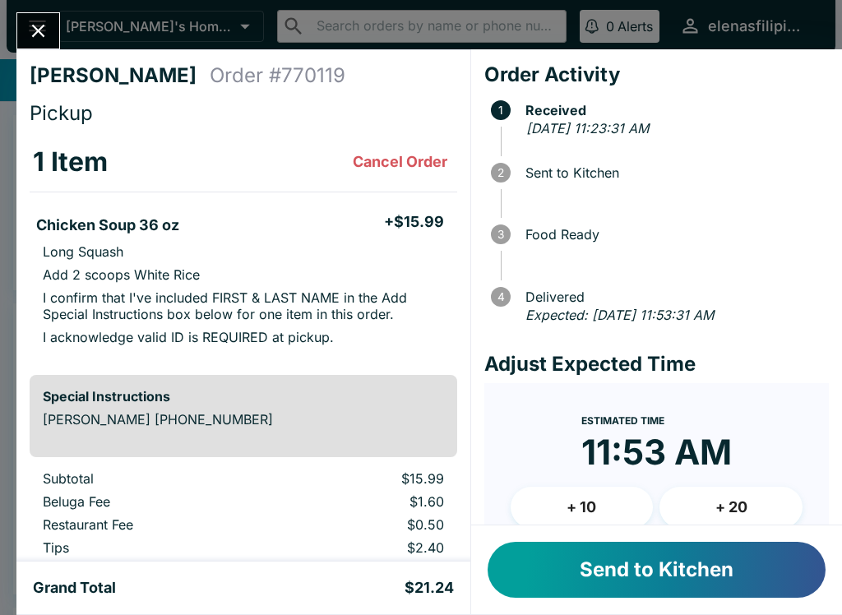 The width and height of the screenshot is (842, 615). Describe the element at coordinates (673, 173) in the screenshot. I see `span: Sent to Kitchen` at that location.